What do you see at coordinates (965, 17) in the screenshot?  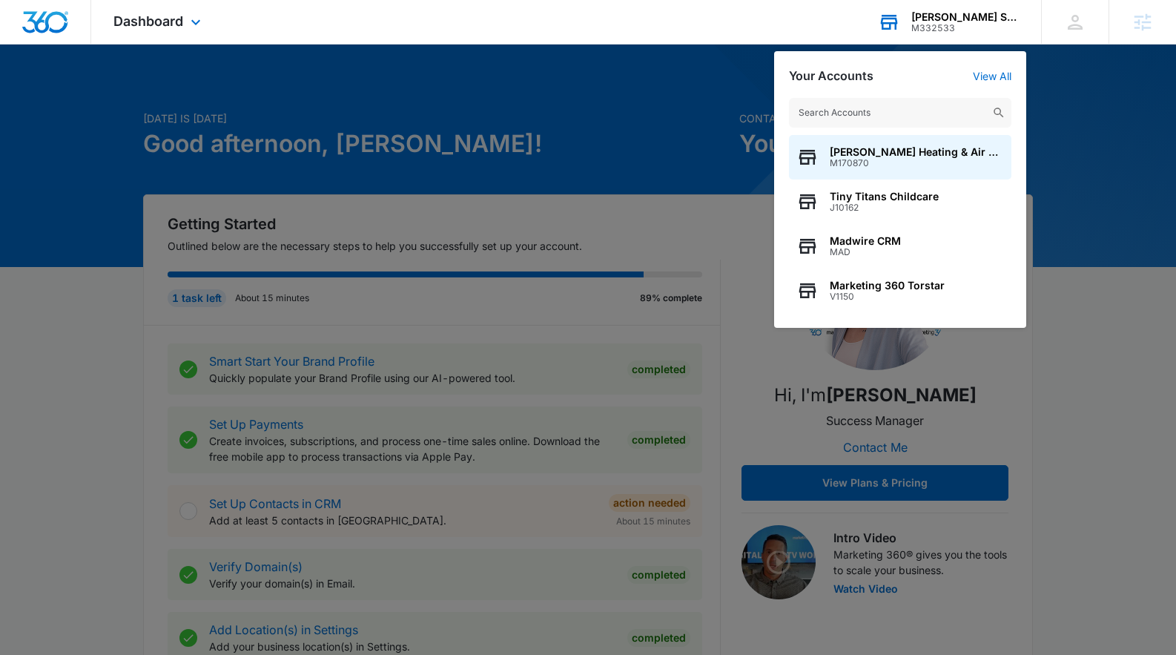 I see `div: account name` at bounding box center [965, 17].